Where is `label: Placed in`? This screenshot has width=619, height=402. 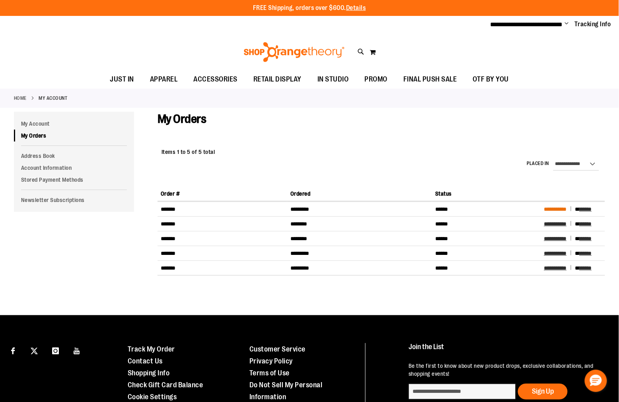
label: Placed in is located at coordinates (538, 163).